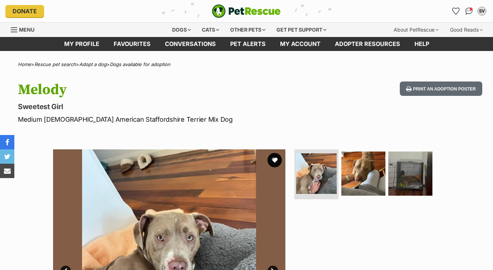  What do you see at coordinates (422, 44) in the screenshot?
I see `a: Help` at bounding box center [422, 44].